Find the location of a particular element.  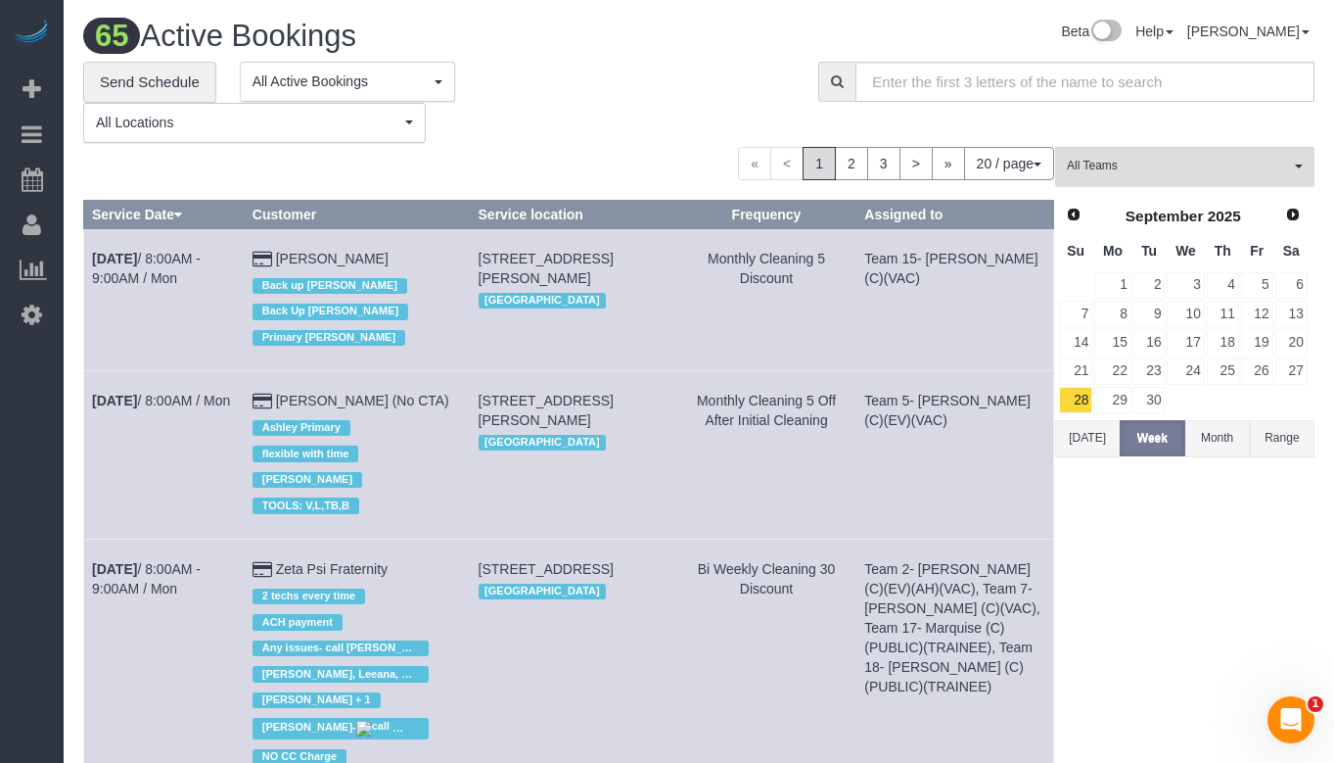

a: 4 is located at coordinates (1223, 285).